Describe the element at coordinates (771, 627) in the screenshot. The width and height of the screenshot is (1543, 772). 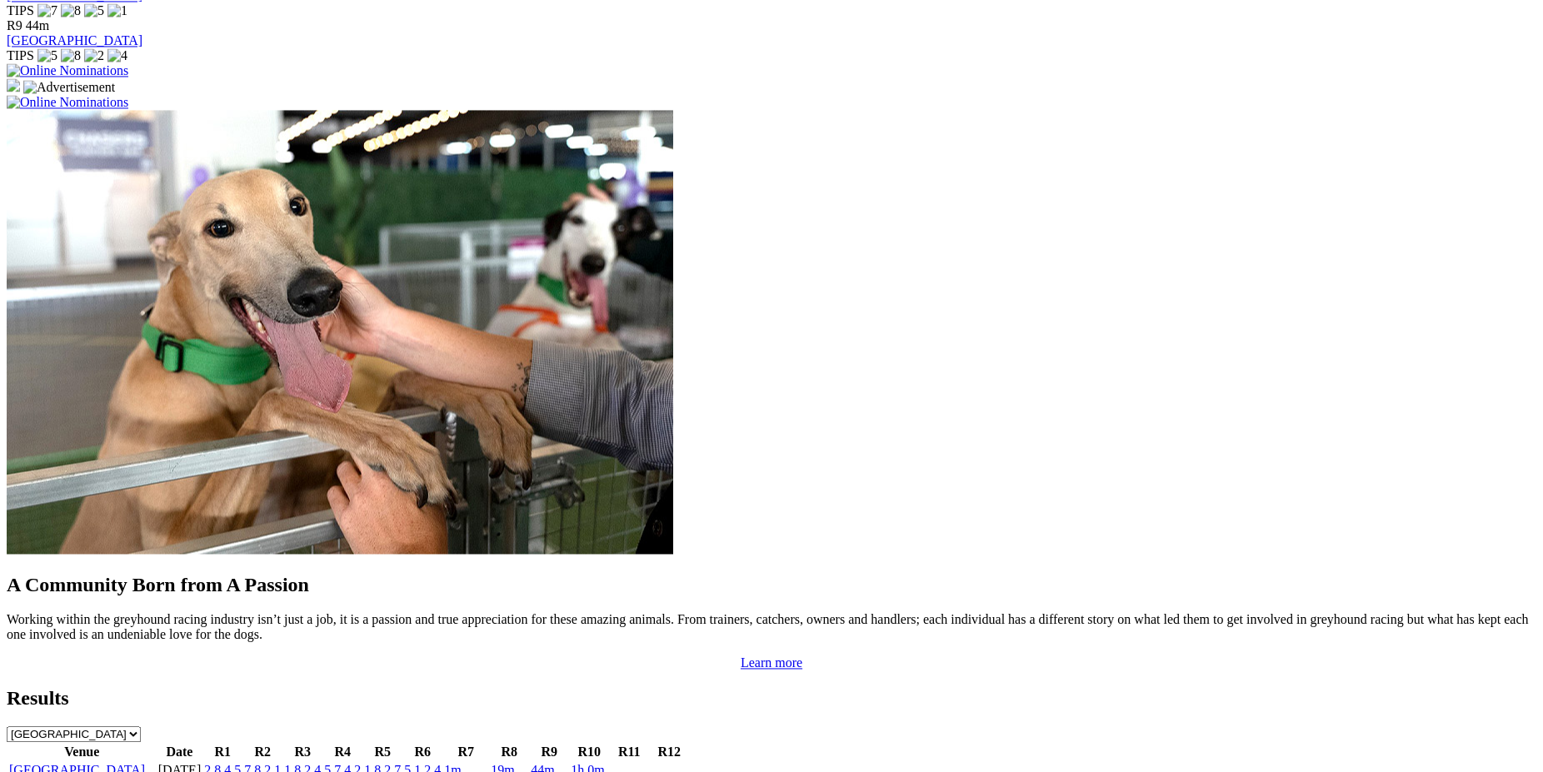
I see `p: Working within the greyhound racing industry isn’t just a job, it is a passion and true appreciat...` at that location.